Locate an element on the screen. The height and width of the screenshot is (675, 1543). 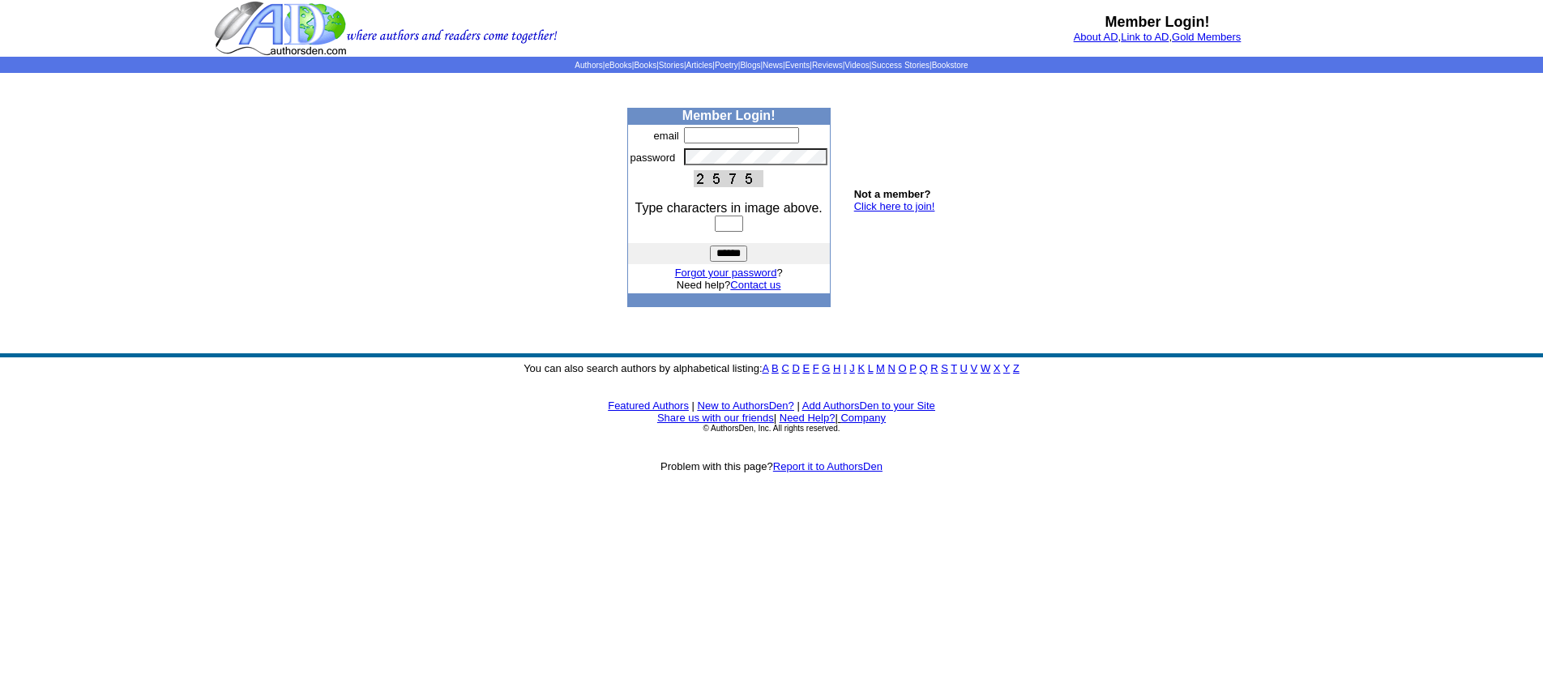
a: G is located at coordinates (826, 368).